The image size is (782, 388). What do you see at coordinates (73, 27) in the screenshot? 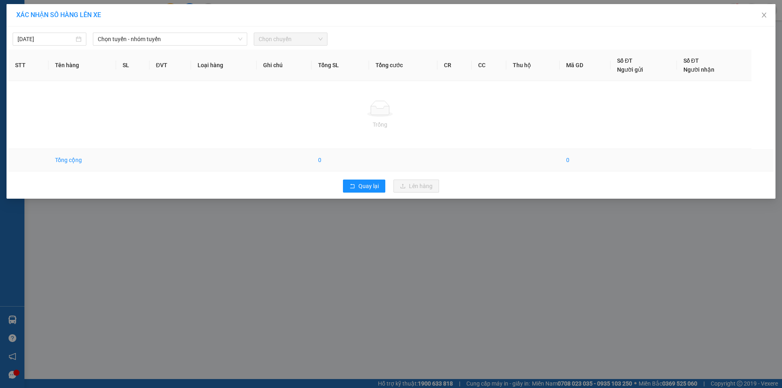
I see `span: A DƯƠNG - 0984293996` at bounding box center [73, 27].